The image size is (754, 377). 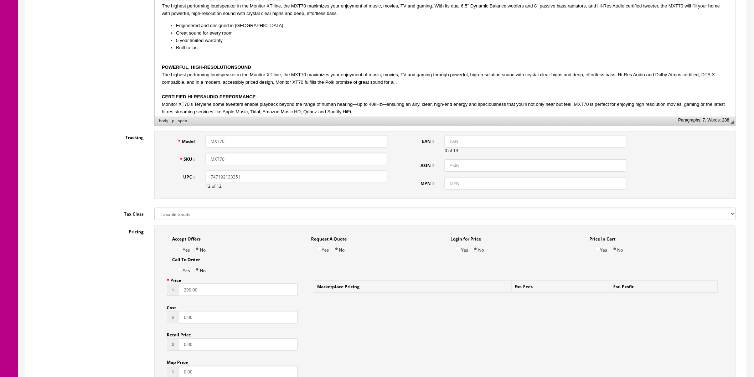 What do you see at coordinates (179, 334) in the screenshot?
I see `label: Retail Price` at bounding box center [179, 334].